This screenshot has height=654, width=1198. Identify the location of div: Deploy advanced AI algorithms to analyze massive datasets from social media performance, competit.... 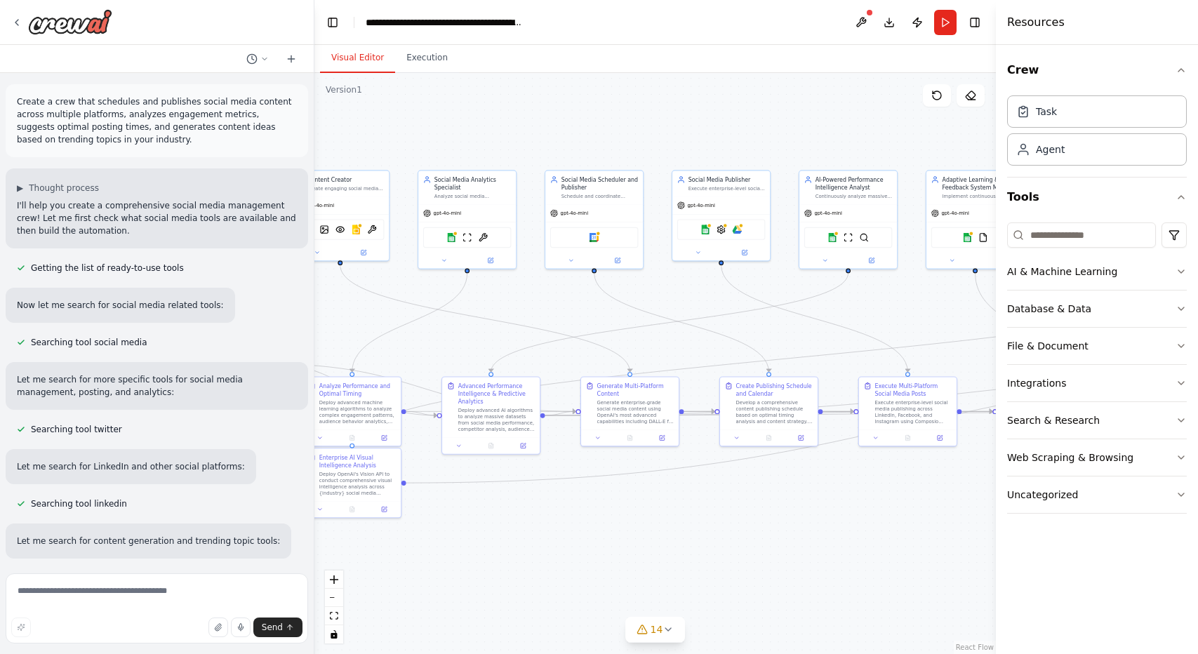
(497, 420).